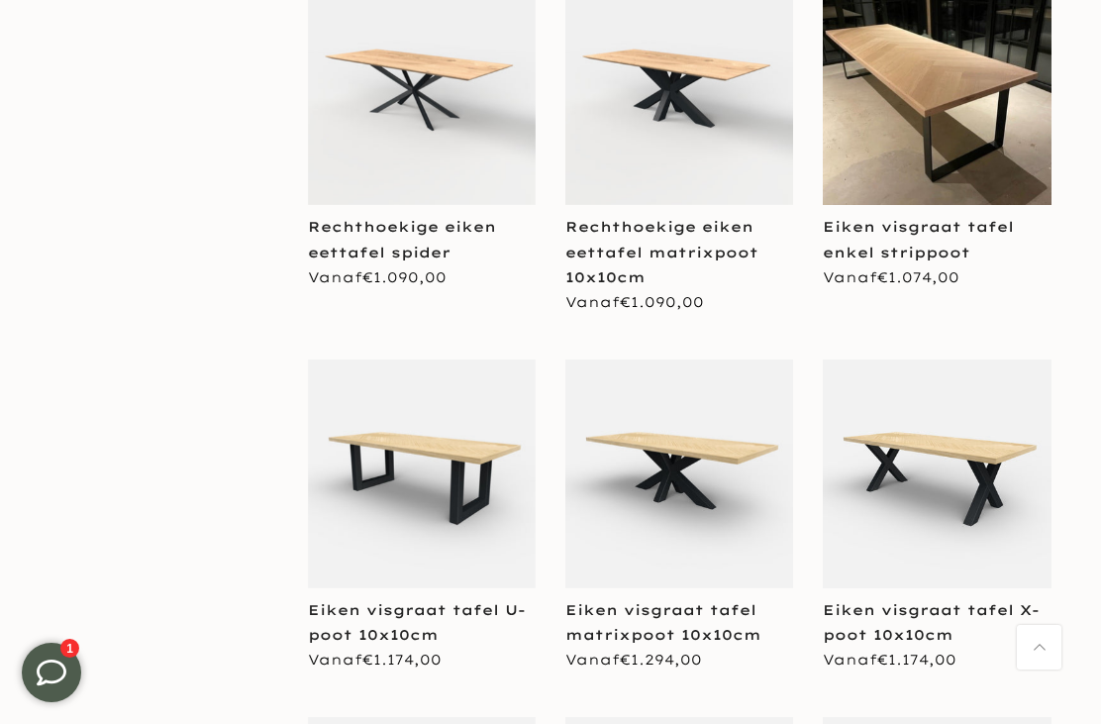 The height and width of the screenshot is (724, 1101). What do you see at coordinates (1038, 646) in the screenshot?
I see `a: Terug naar boven` at bounding box center [1038, 646].